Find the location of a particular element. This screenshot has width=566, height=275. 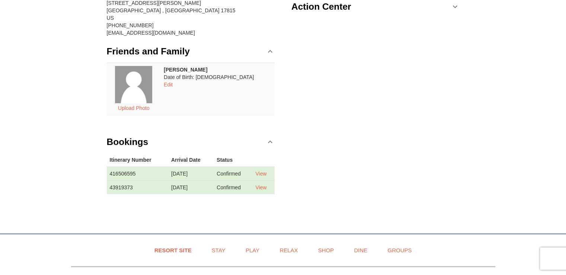

a: Dine is located at coordinates (361, 250).